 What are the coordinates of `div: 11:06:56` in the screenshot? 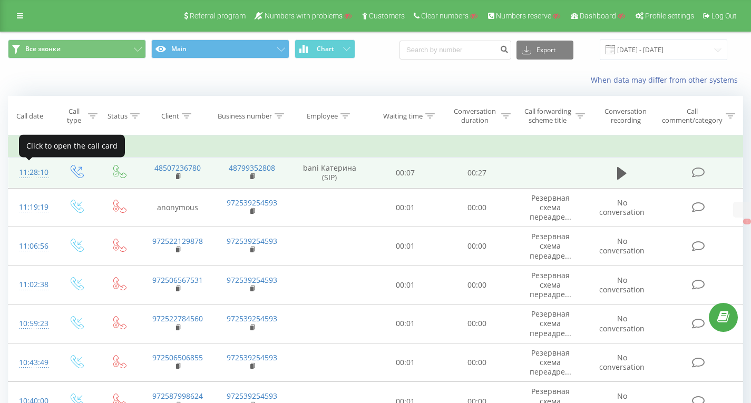 It's located at (31, 246).